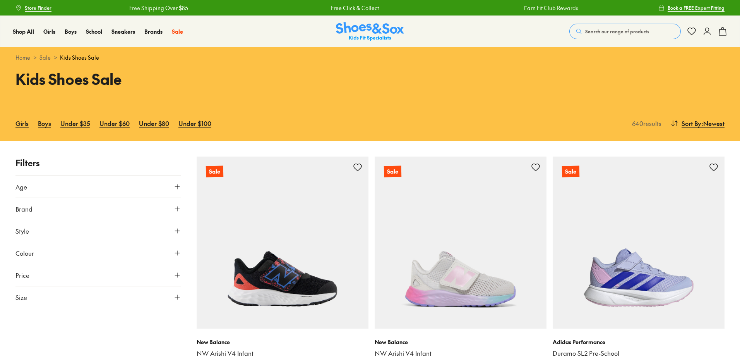 The height and width of the screenshot is (360, 740). What do you see at coordinates (98, 163) in the screenshot?
I see `p: Filters` at bounding box center [98, 163].